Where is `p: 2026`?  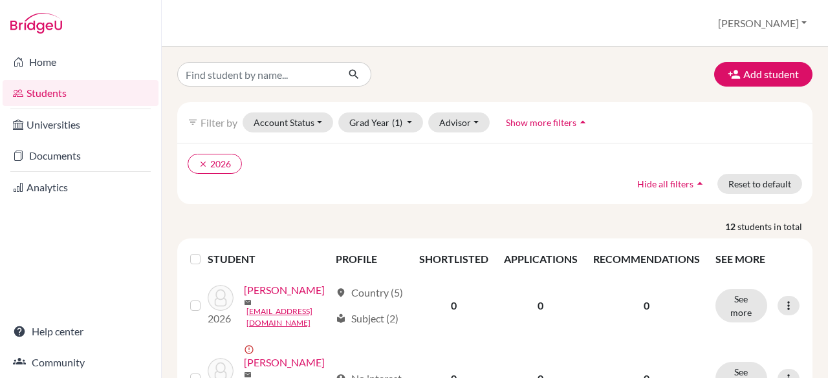 p: 2026 is located at coordinates (221, 319).